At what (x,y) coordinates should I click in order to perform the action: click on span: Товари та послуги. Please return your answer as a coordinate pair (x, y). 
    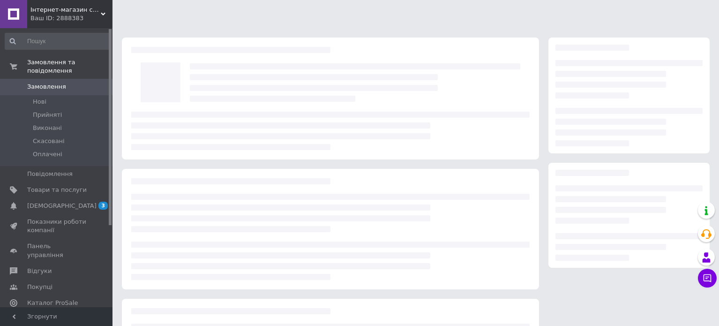
    Looking at the image, I should click on (57, 190).